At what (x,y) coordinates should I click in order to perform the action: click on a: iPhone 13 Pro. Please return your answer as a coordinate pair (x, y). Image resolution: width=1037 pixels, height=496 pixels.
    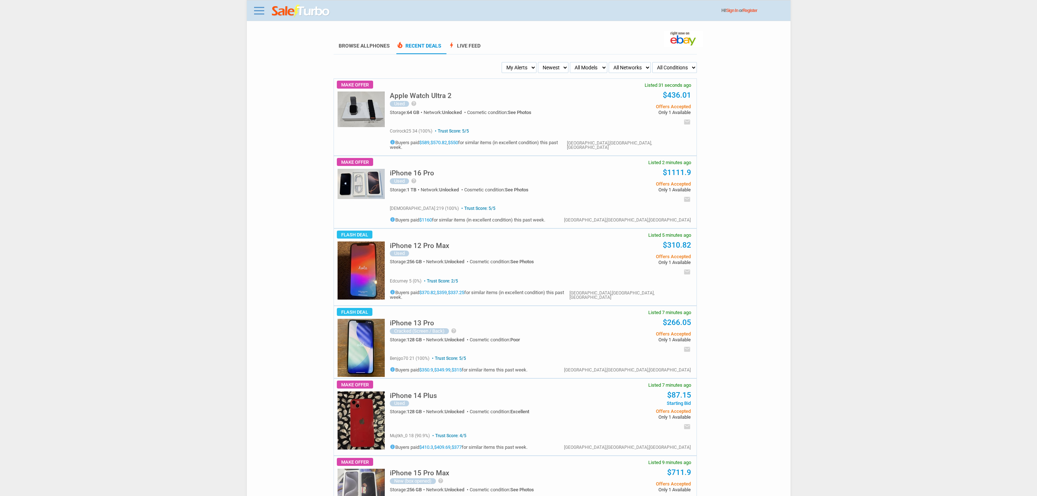
    Looking at the image, I should click on (412, 323).